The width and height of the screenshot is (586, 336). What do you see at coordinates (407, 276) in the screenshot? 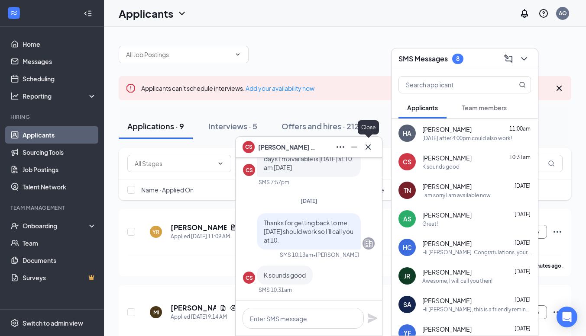
I see `div: JR` at bounding box center [407, 276].